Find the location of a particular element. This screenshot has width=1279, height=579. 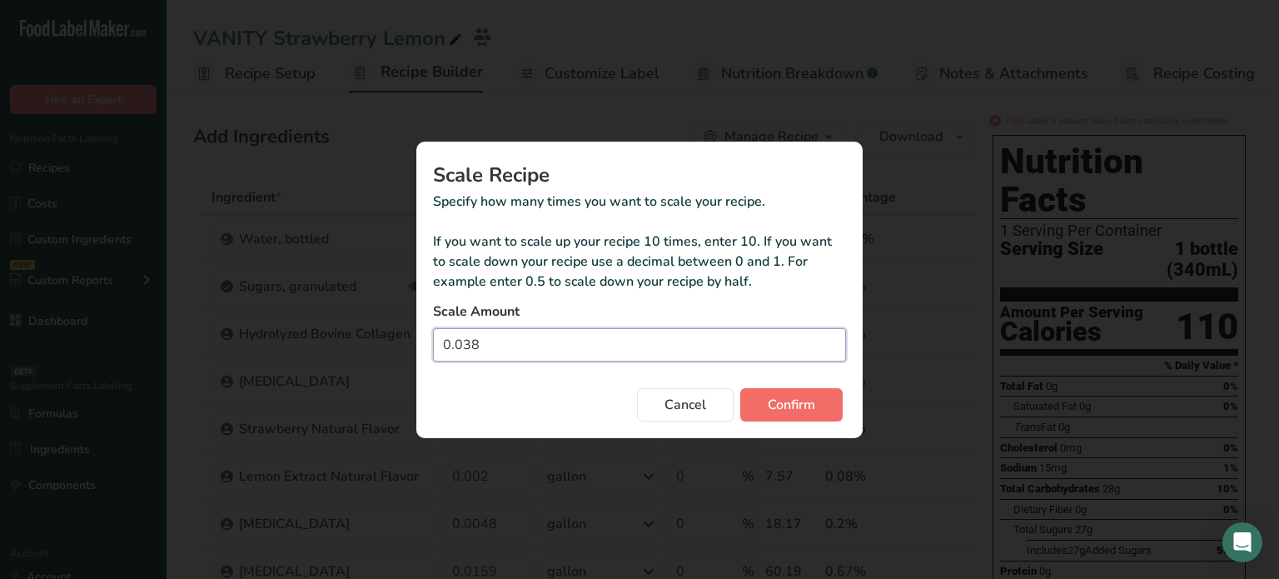

button: Confirm is located at coordinates (791, 405).